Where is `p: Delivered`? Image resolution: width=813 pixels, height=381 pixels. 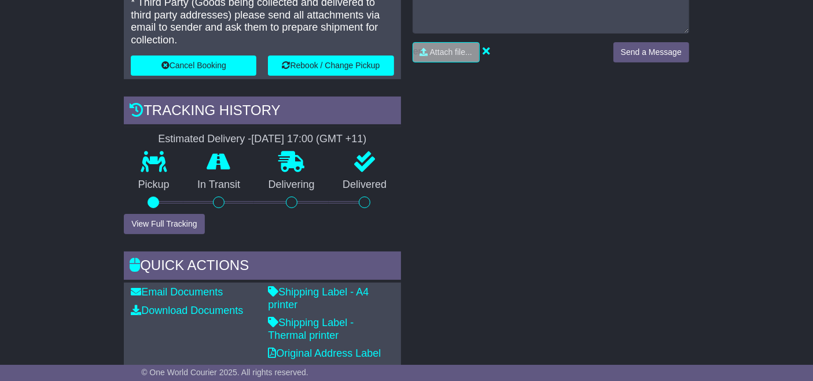
p: Delivered is located at coordinates (365, 185).